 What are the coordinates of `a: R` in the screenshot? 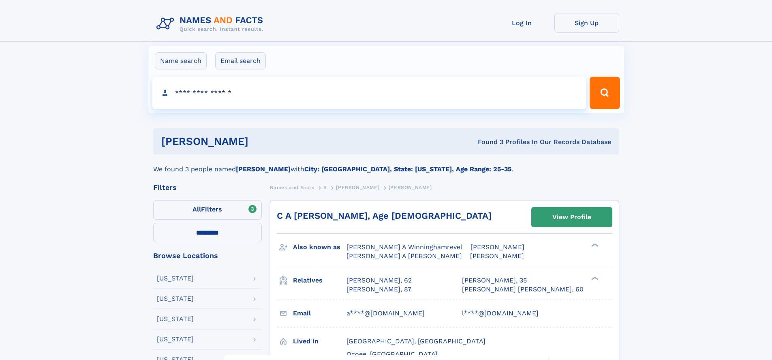 It's located at (325, 187).